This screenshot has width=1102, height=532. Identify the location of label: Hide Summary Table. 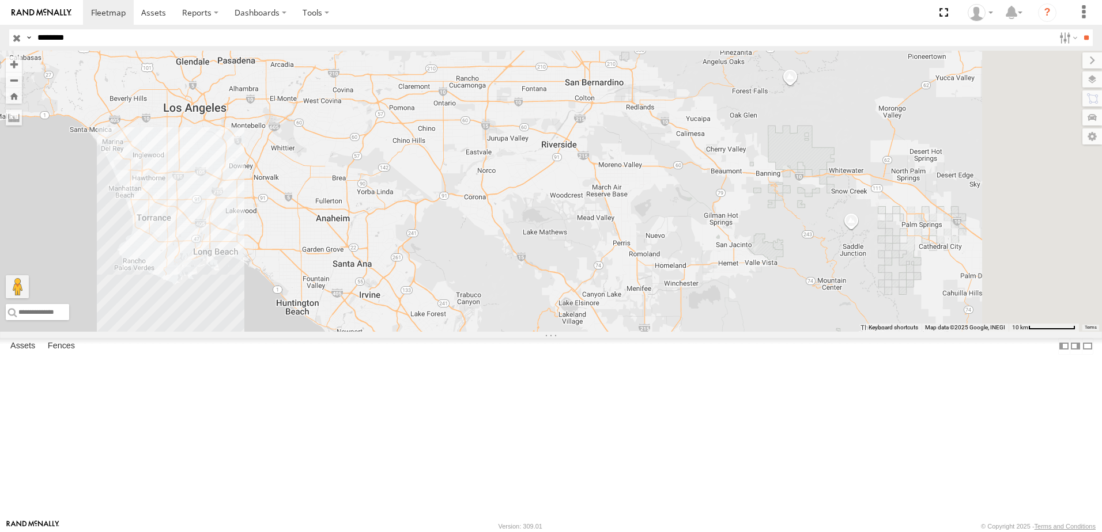
(1087, 346).